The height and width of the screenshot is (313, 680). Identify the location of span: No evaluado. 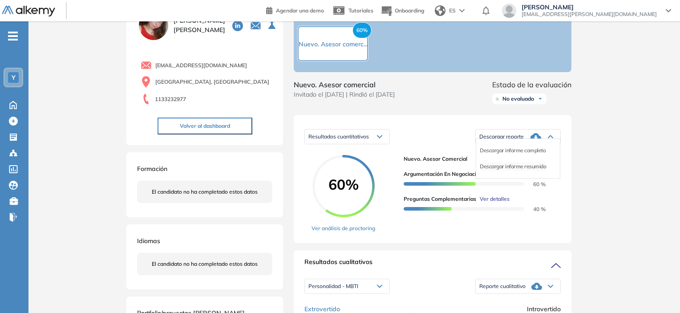
(518, 99).